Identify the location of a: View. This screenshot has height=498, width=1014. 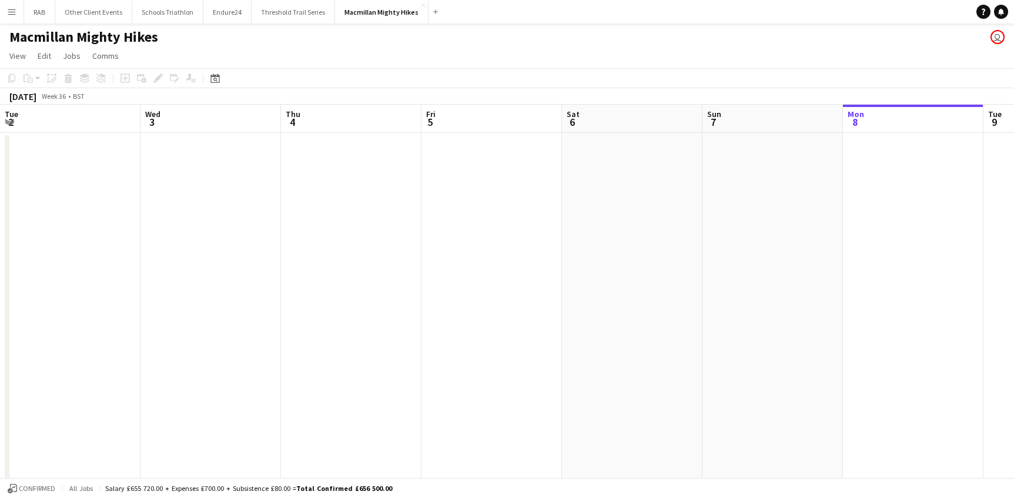
(18, 56).